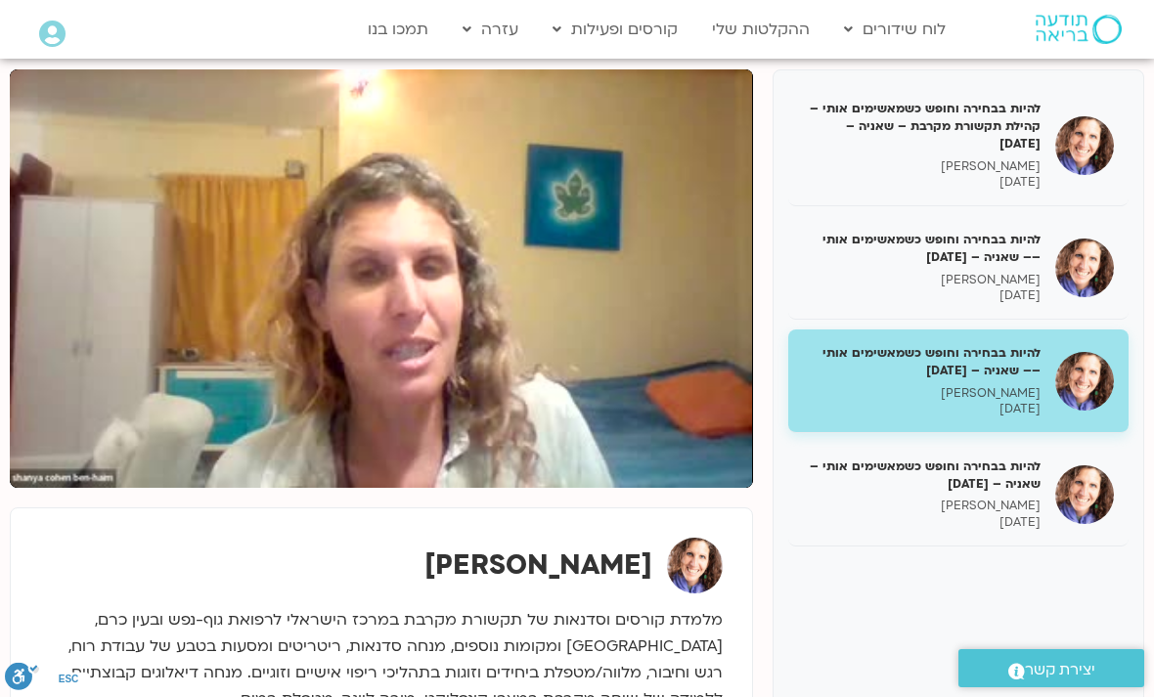 Image resolution: width=1154 pixels, height=697 pixels. Describe the element at coordinates (1084, 495) in the screenshot. I see `img: להיות בבחירה וחופש כשמאשימים אותי – שאניה – 28/05/25` at that location.